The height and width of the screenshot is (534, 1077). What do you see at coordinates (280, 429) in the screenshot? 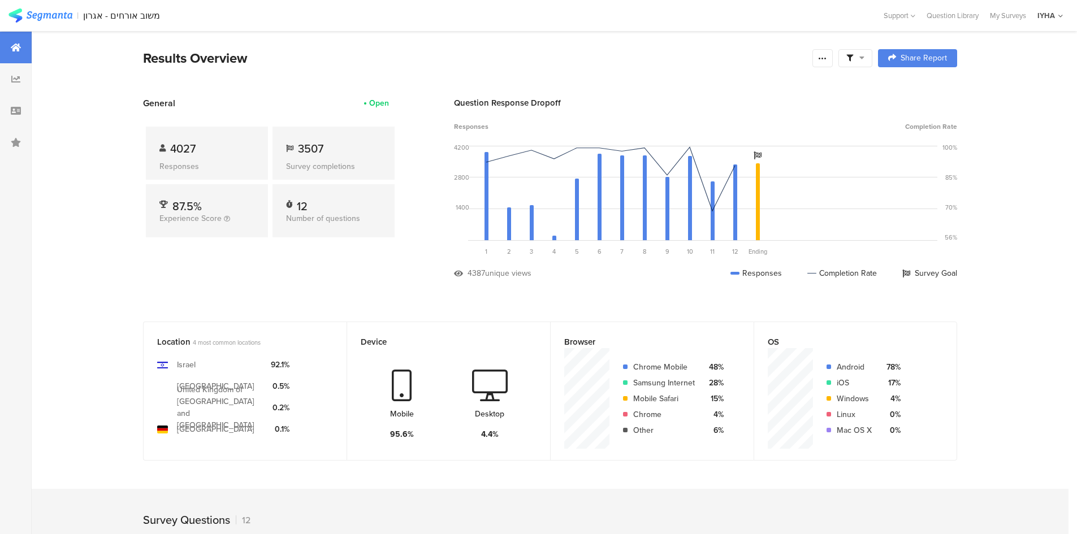
I see `div: 0.1%` at bounding box center [280, 429].